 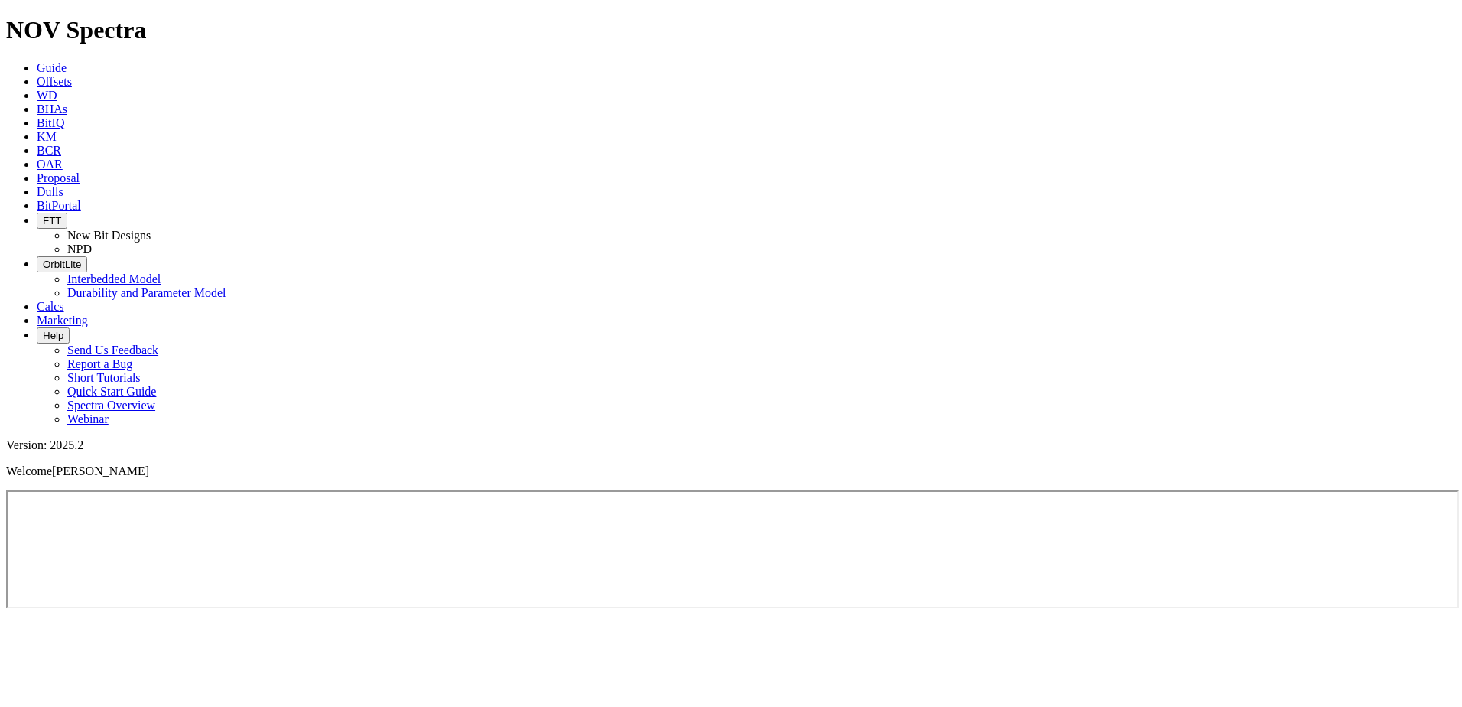 What do you see at coordinates (50, 306) in the screenshot?
I see `span: Calcs` at bounding box center [50, 306].